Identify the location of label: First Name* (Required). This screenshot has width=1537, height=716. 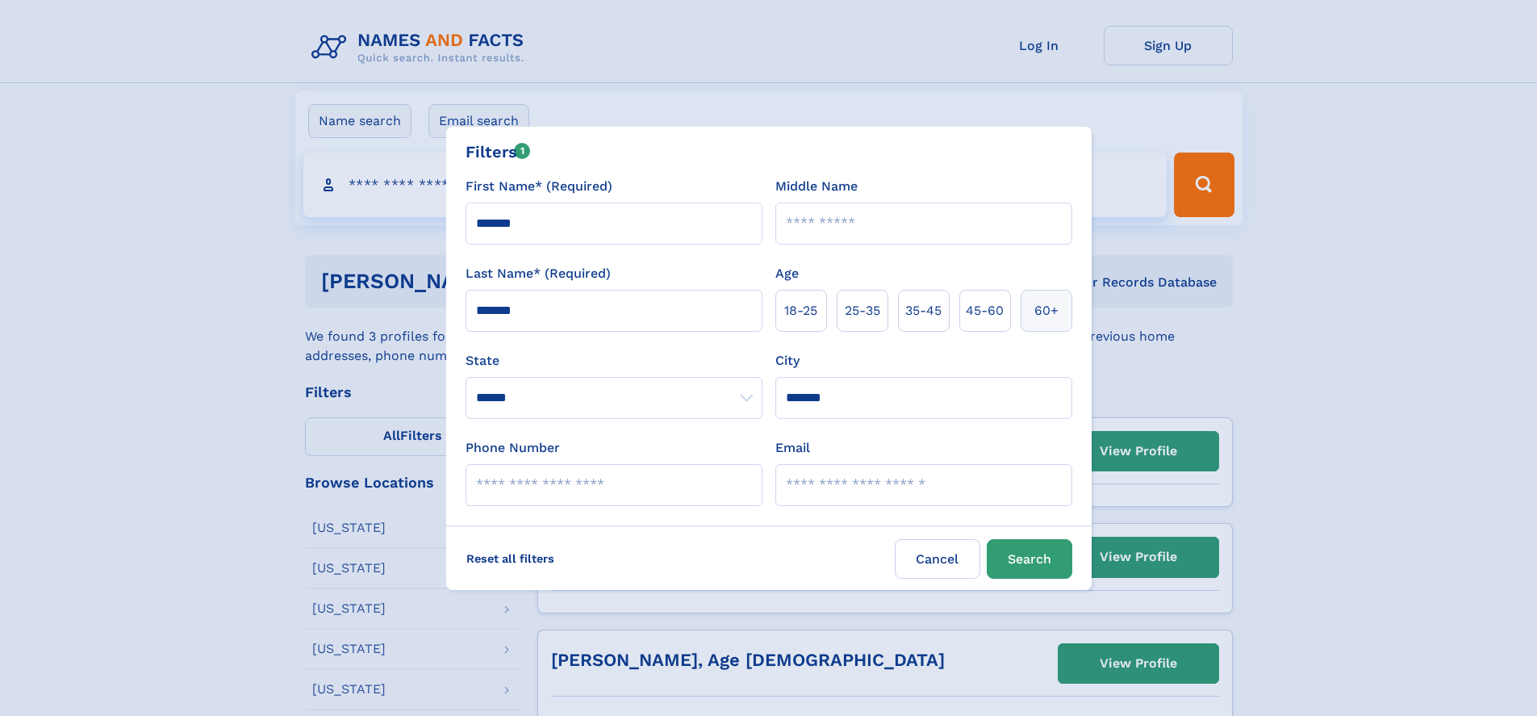
(539, 186).